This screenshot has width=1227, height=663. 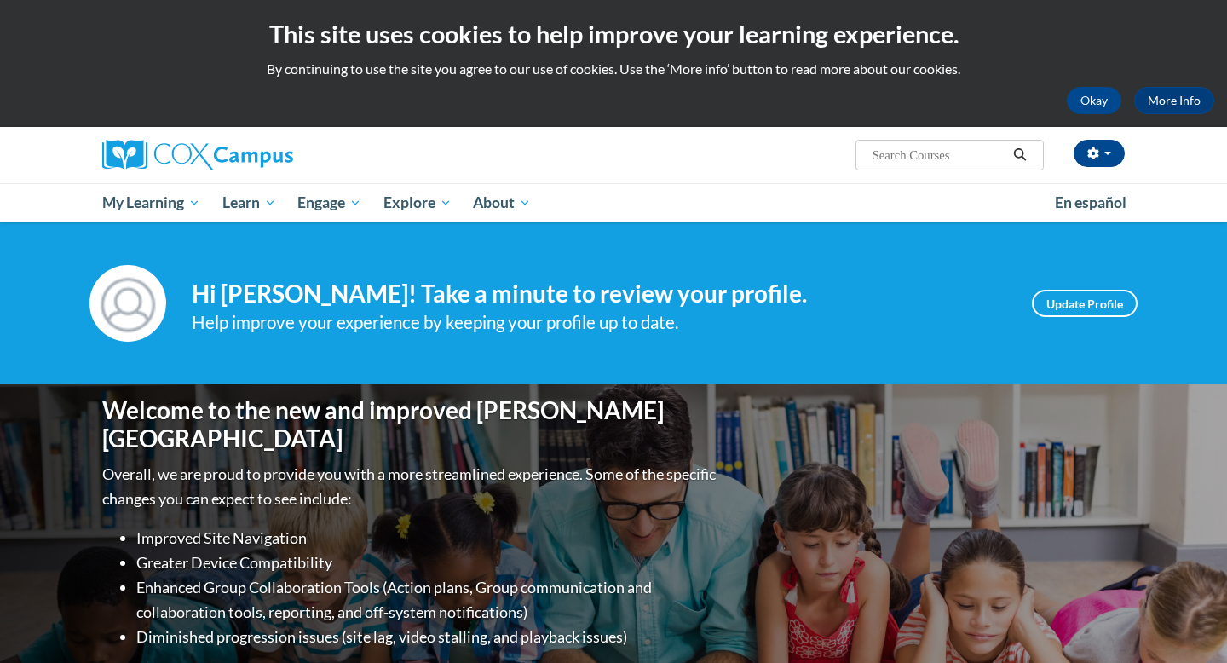 What do you see at coordinates (198, 155) in the screenshot?
I see `img: Cox Campus` at bounding box center [198, 155].